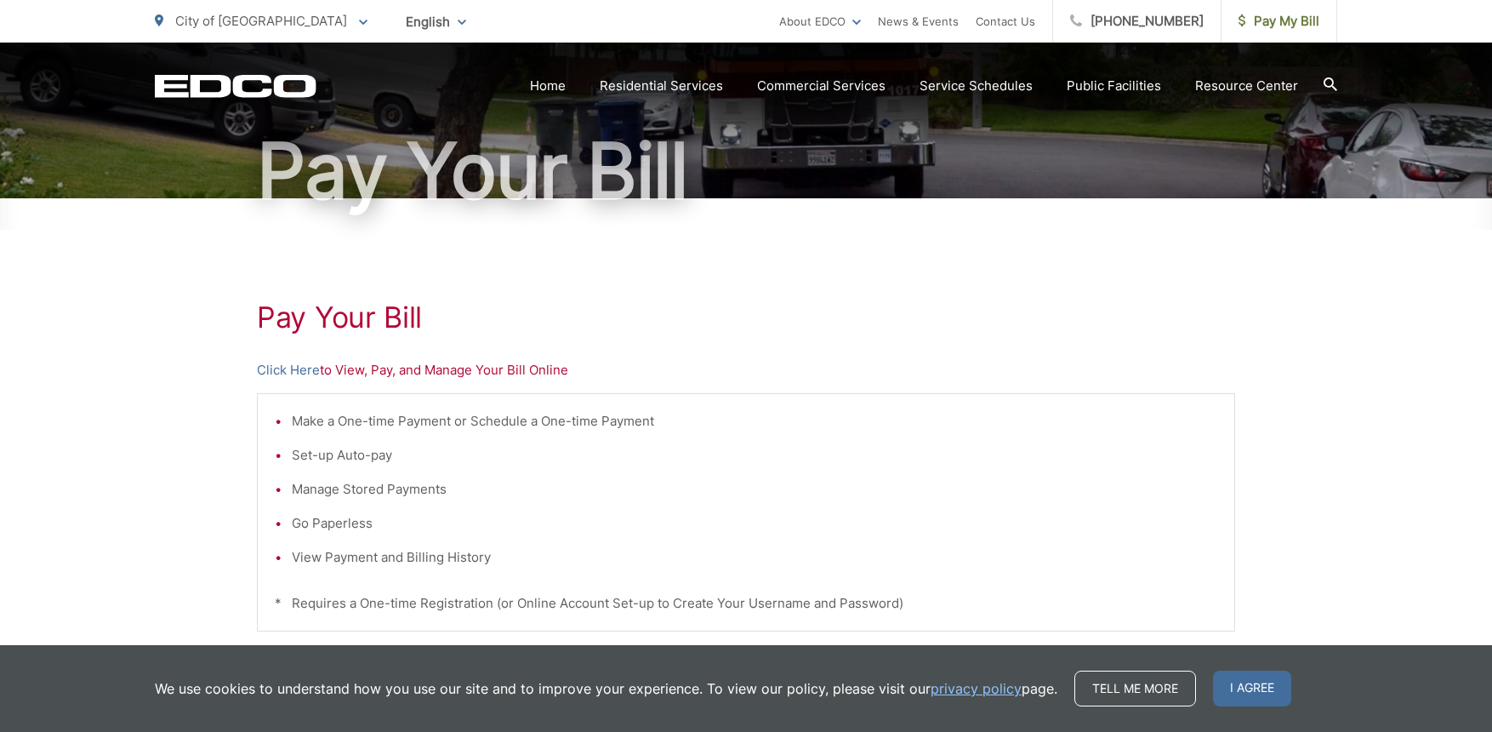 This screenshot has height=732, width=1492. Describe the element at coordinates (754, 557) in the screenshot. I see `li: View Payment and Billing History` at that location.